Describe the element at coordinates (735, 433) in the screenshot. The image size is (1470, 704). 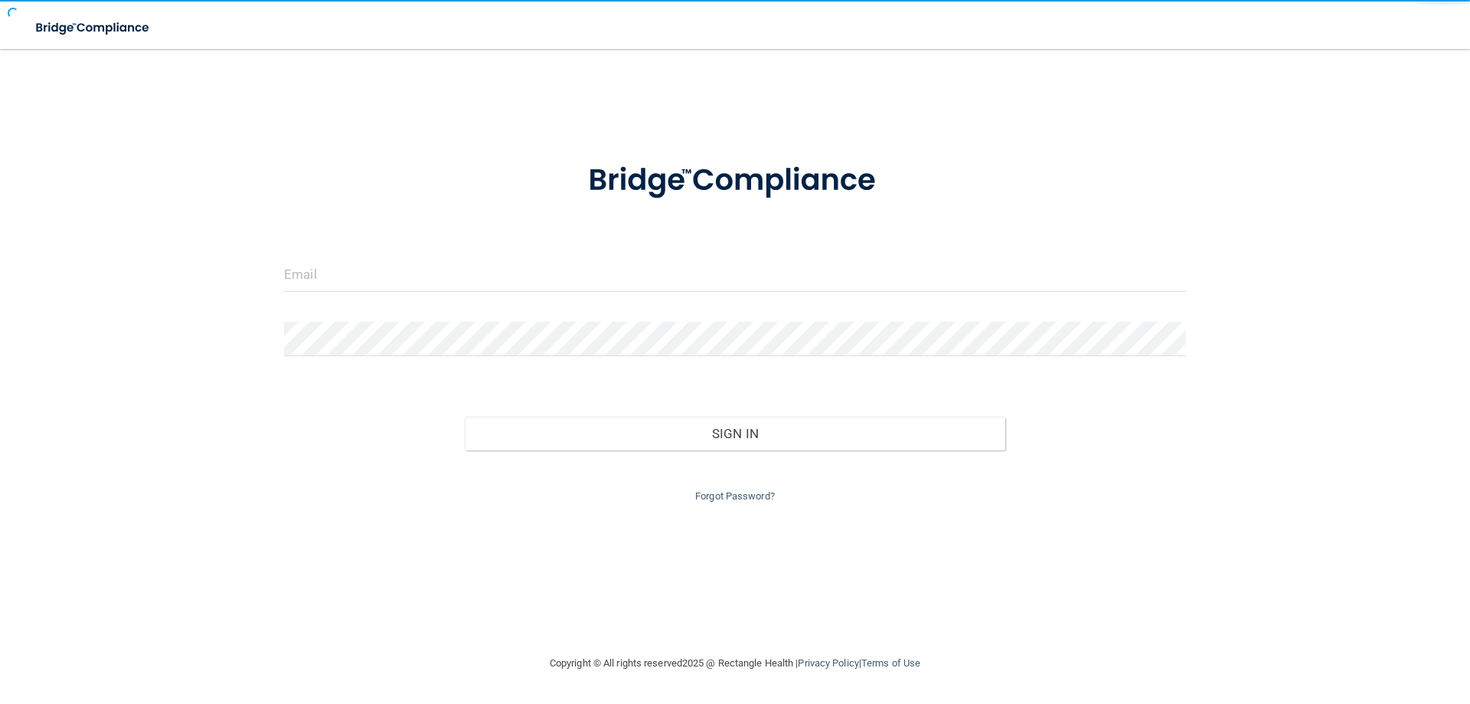
I see `button: Sign In` at that location.